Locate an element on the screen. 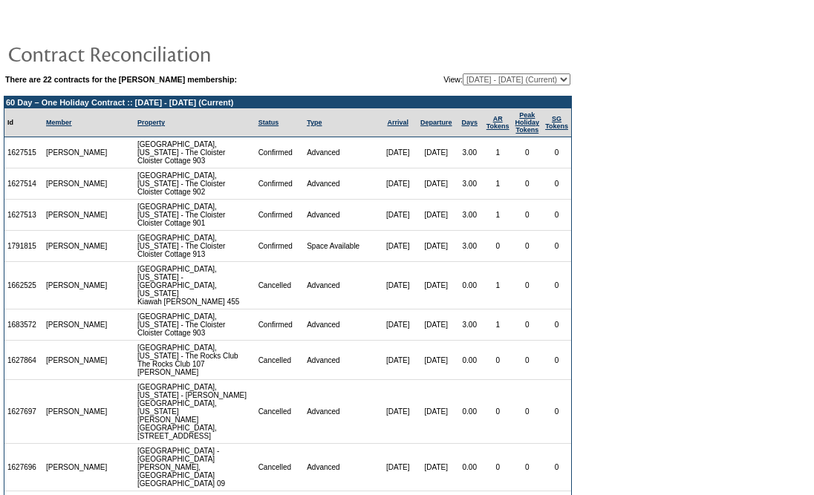 This screenshot has height=495, width=814. a: Departure is located at coordinates (436, 123).